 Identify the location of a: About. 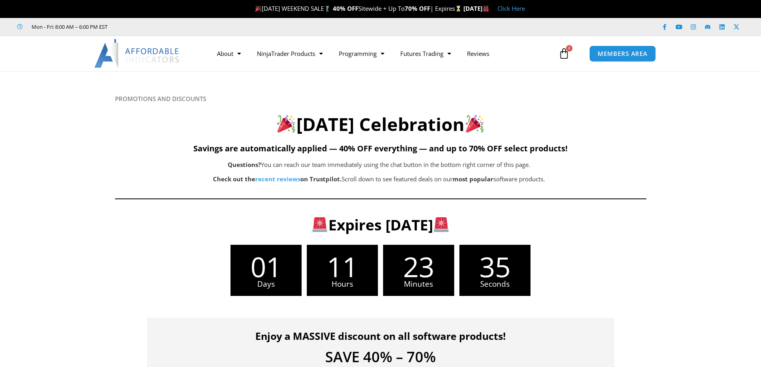
(229, 54).